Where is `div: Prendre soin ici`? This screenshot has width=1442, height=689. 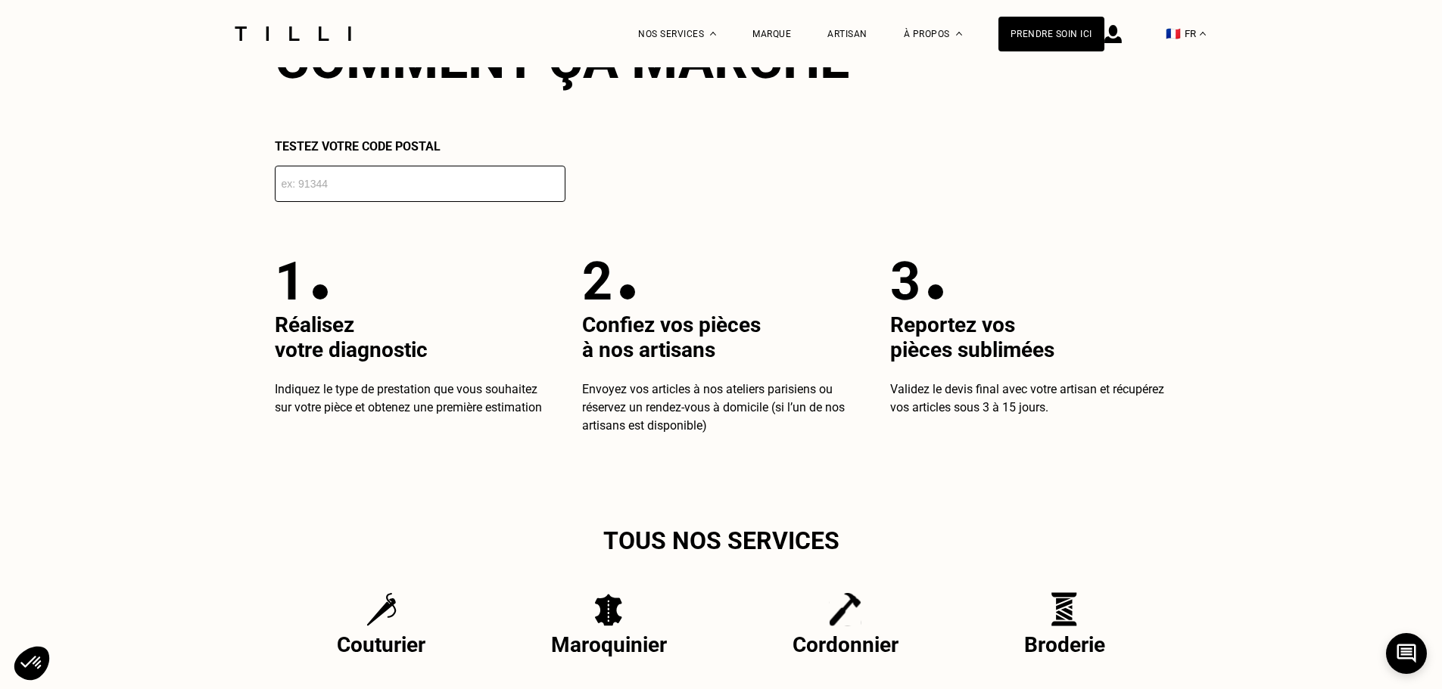 div: Prendre soin ici is located at coordinates (1051, 34).